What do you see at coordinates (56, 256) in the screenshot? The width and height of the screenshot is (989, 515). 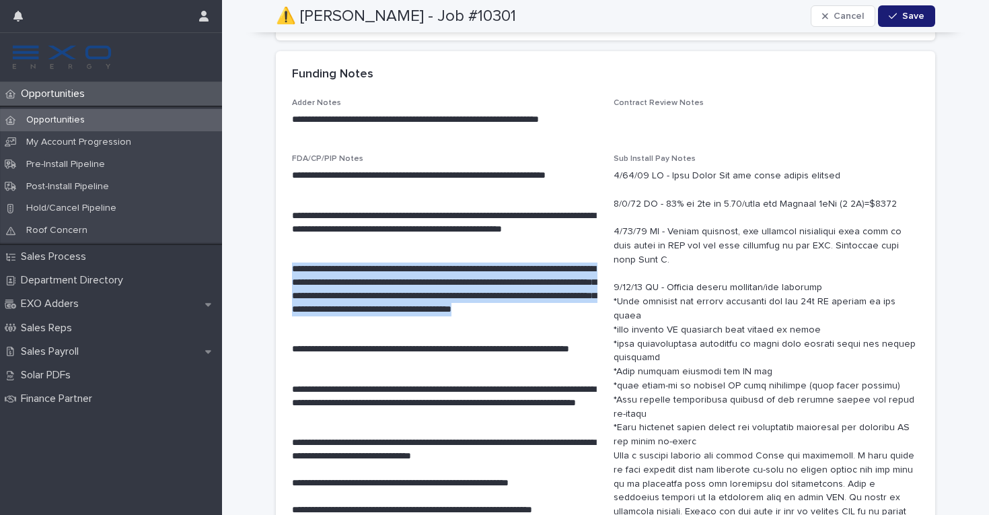 I see `p: Sales Process` at bounding box center [56, 256].